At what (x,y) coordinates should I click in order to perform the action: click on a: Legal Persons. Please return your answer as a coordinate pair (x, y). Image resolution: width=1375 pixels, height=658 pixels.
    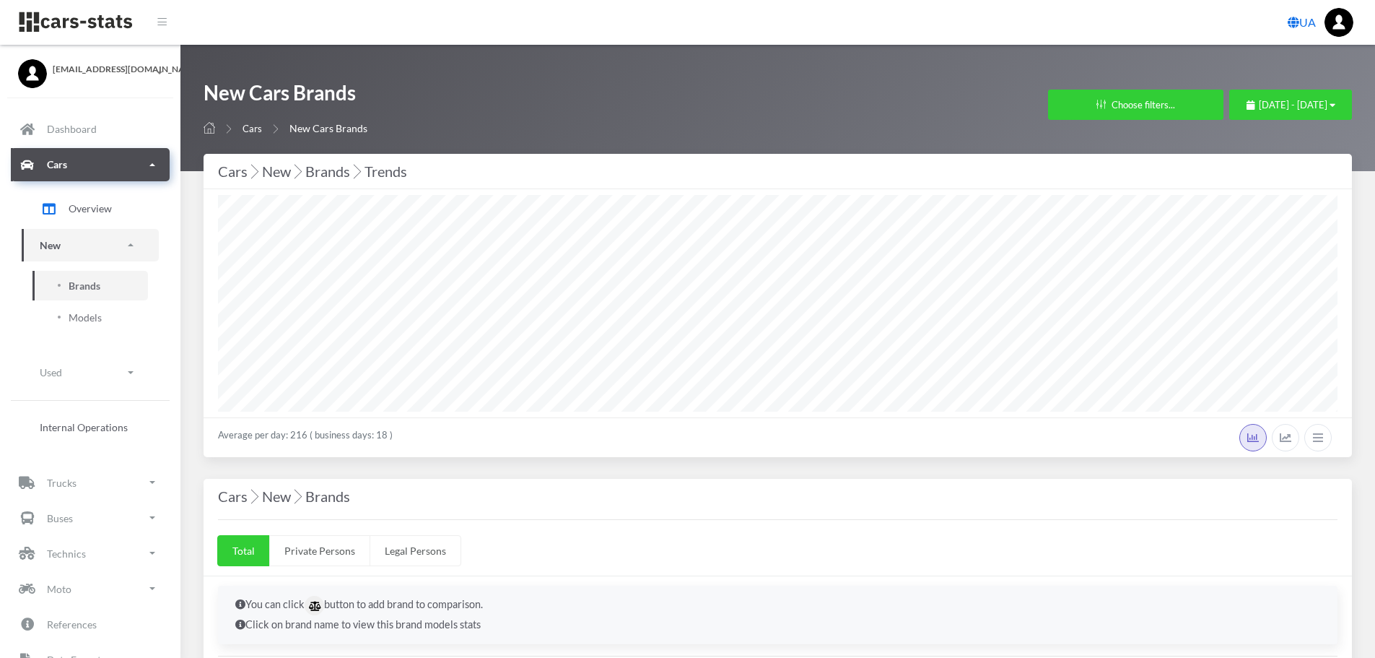
    Looking at the image, I should click on (415, 550).